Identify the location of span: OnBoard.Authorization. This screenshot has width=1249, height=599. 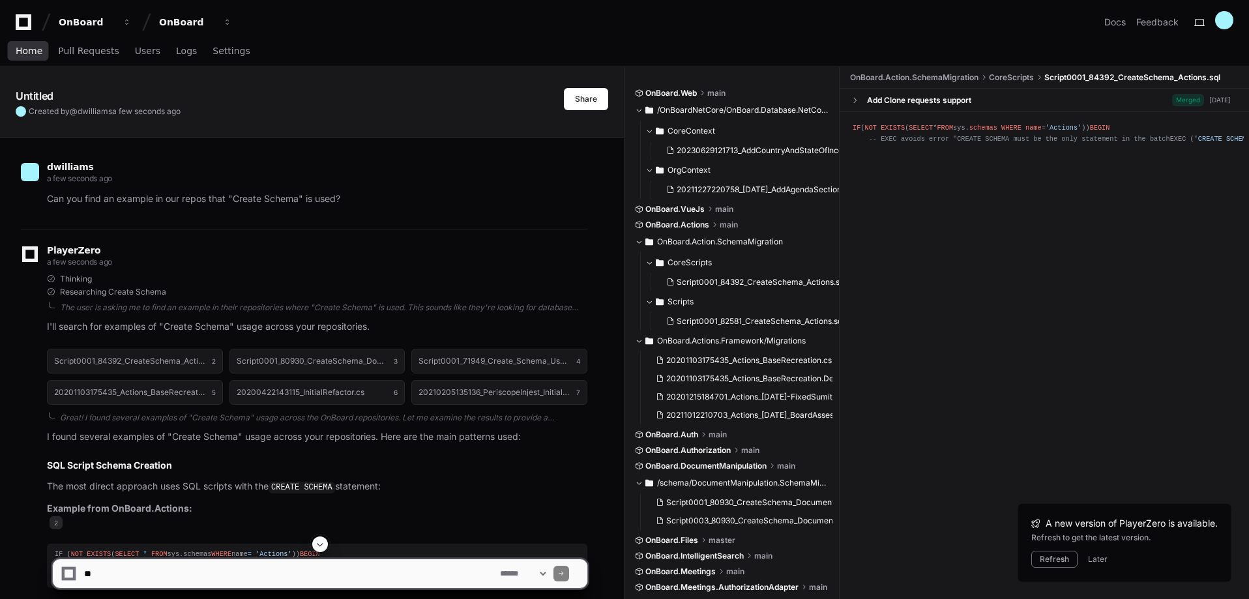
(688, 450).